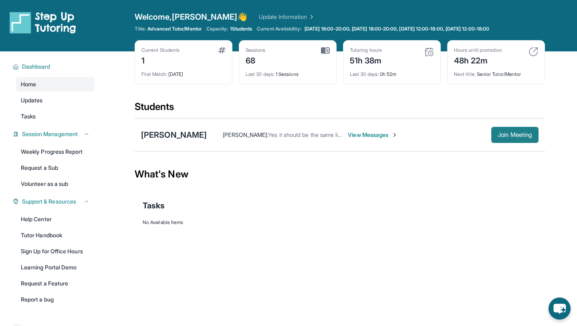 The image size is (577, 326). I want to click on span: Capacity:, so click(217, 29).